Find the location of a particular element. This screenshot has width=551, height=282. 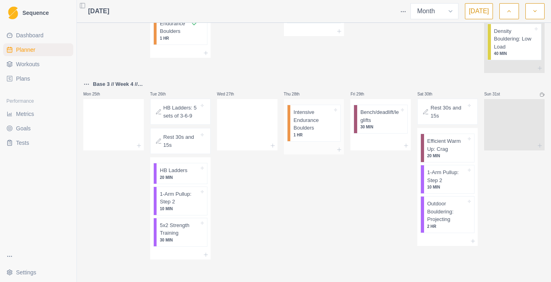

p: Density Bouldering: Low Load is located at coordinates (514, 39).